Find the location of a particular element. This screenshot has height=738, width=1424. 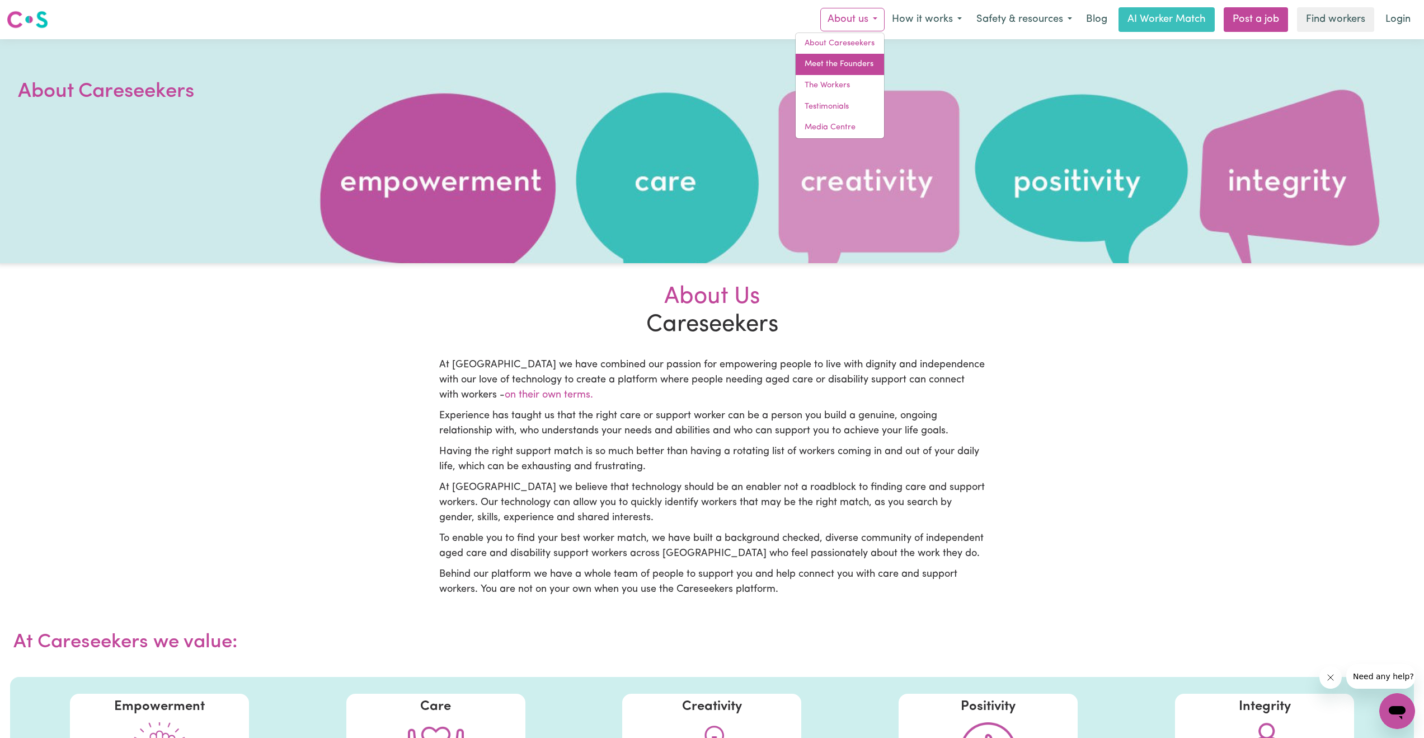

a: Login is located at coordinates (1398, 20).